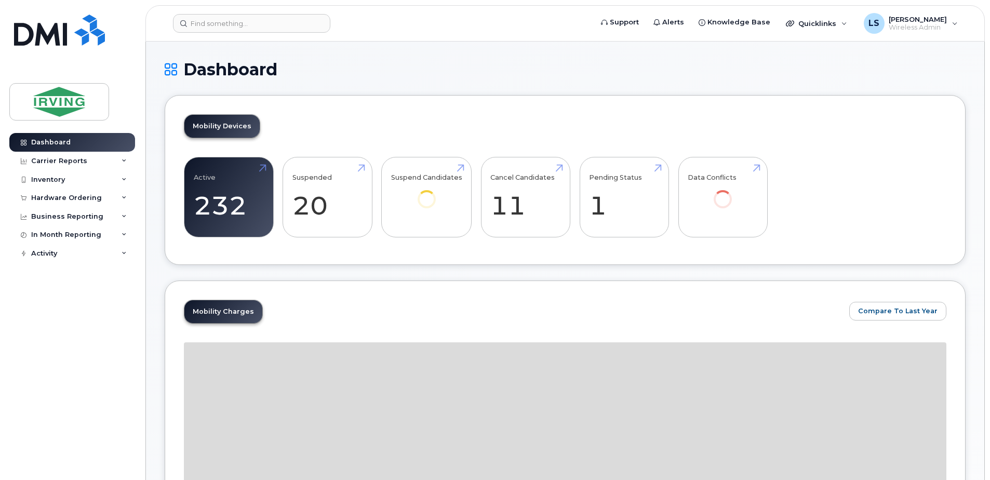 The width and height of the screenshot is (990, 480). I want to click on a: Active 232, so click(229, 197).